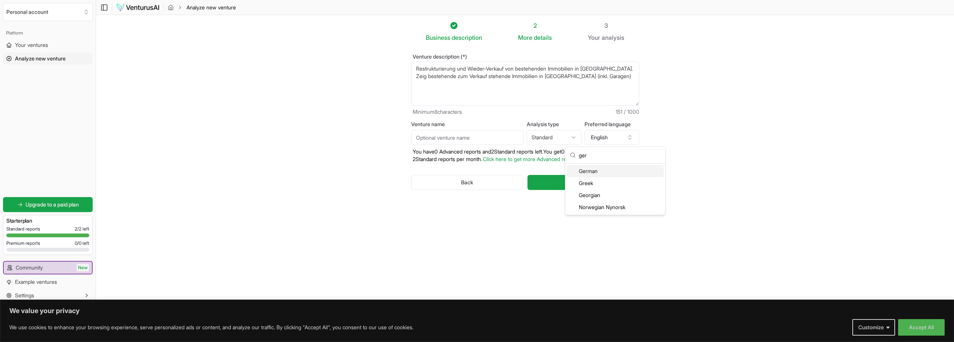 The image size is (954, 342). What do you see at coordinates (525, 57) in the screenshot?
I see `label: Venture description (*)` at bounding box center [525, 57].